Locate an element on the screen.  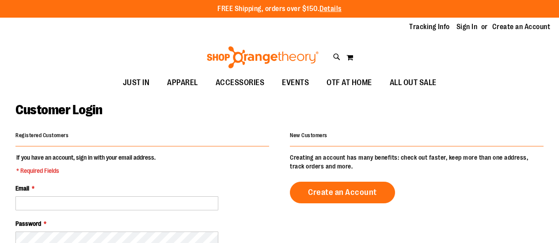
span: Password is located at coordinates (28, 224).